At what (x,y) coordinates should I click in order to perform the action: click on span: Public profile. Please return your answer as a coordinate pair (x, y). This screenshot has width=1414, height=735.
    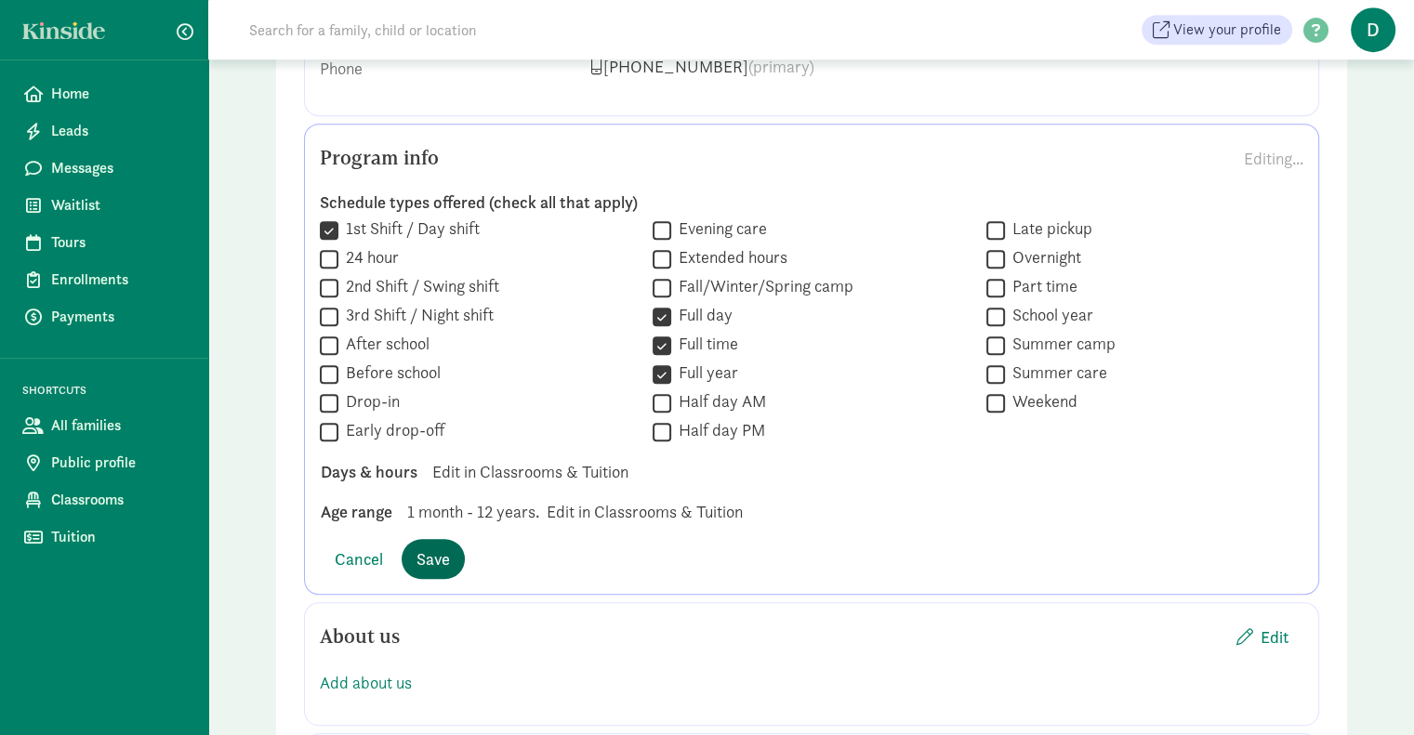
    Looking at the image, I should click on (118, 463).